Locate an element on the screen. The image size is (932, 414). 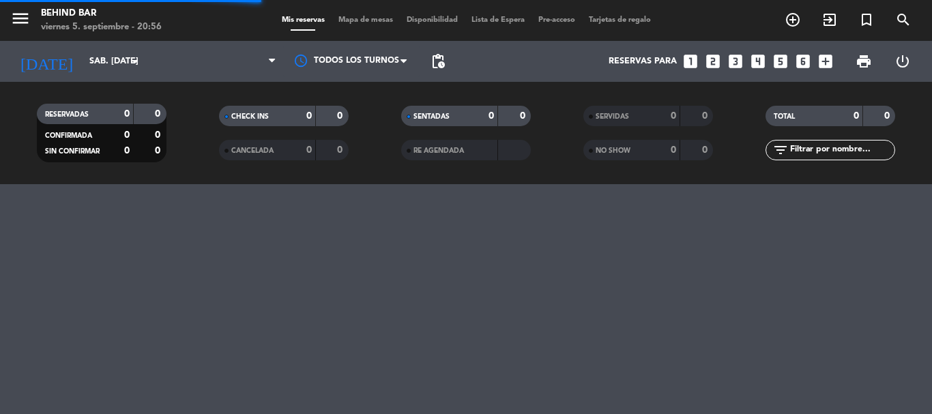
span: RESERVADAS is located at coordinates (67, 115).